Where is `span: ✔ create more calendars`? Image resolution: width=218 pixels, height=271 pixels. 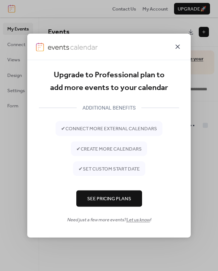
span: ✔ create more calendars is located at coordinates (109, 149).